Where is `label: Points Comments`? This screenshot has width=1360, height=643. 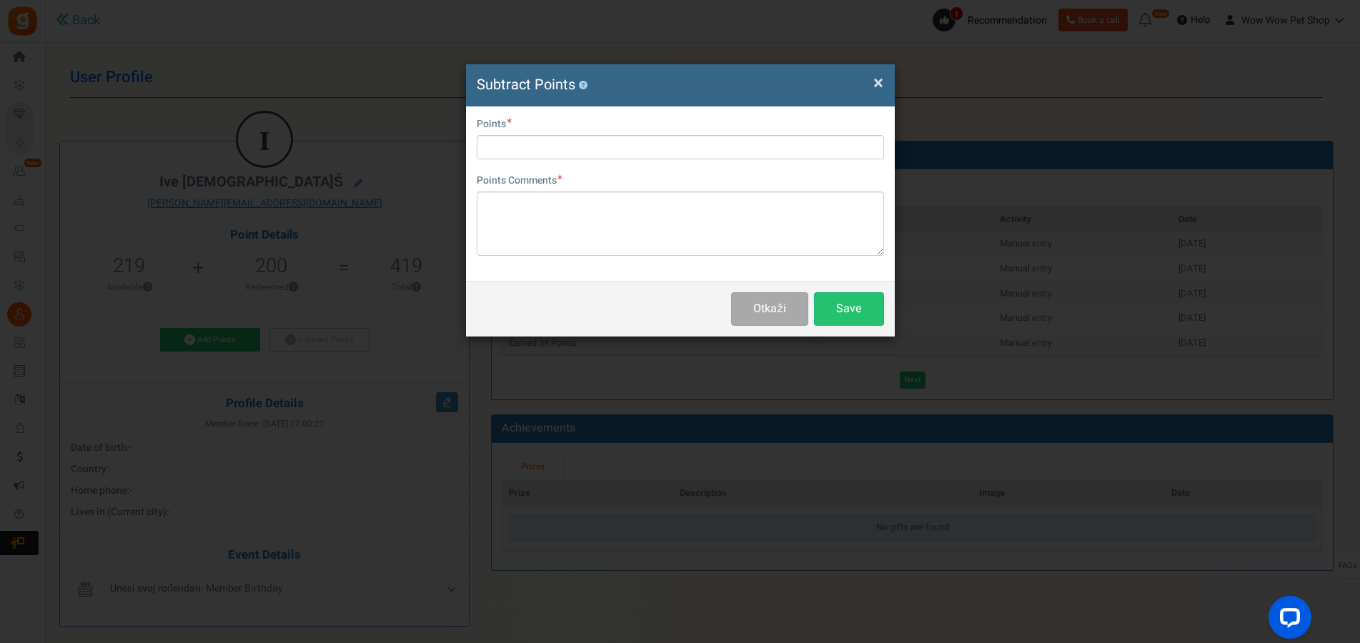 label: Points Comments is located at coordinates (520, 181).